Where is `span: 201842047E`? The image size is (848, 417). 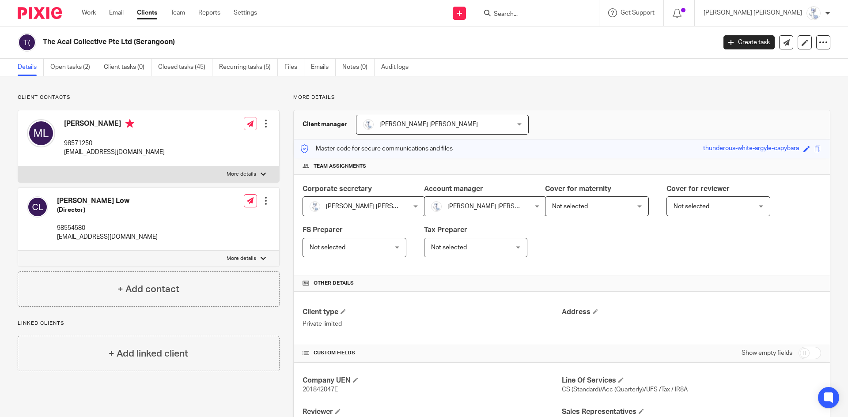 span: 201842047E is located at coordinates (320, 390).